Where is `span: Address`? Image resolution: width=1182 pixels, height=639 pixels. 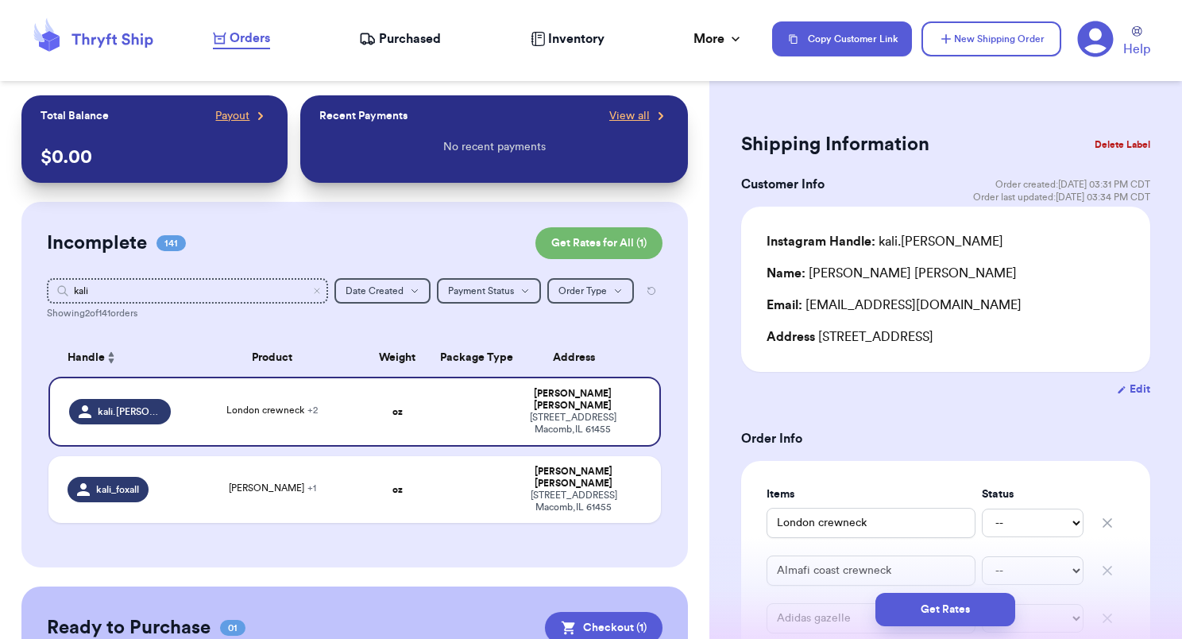 span: Address is located at coordinates (791, 337).